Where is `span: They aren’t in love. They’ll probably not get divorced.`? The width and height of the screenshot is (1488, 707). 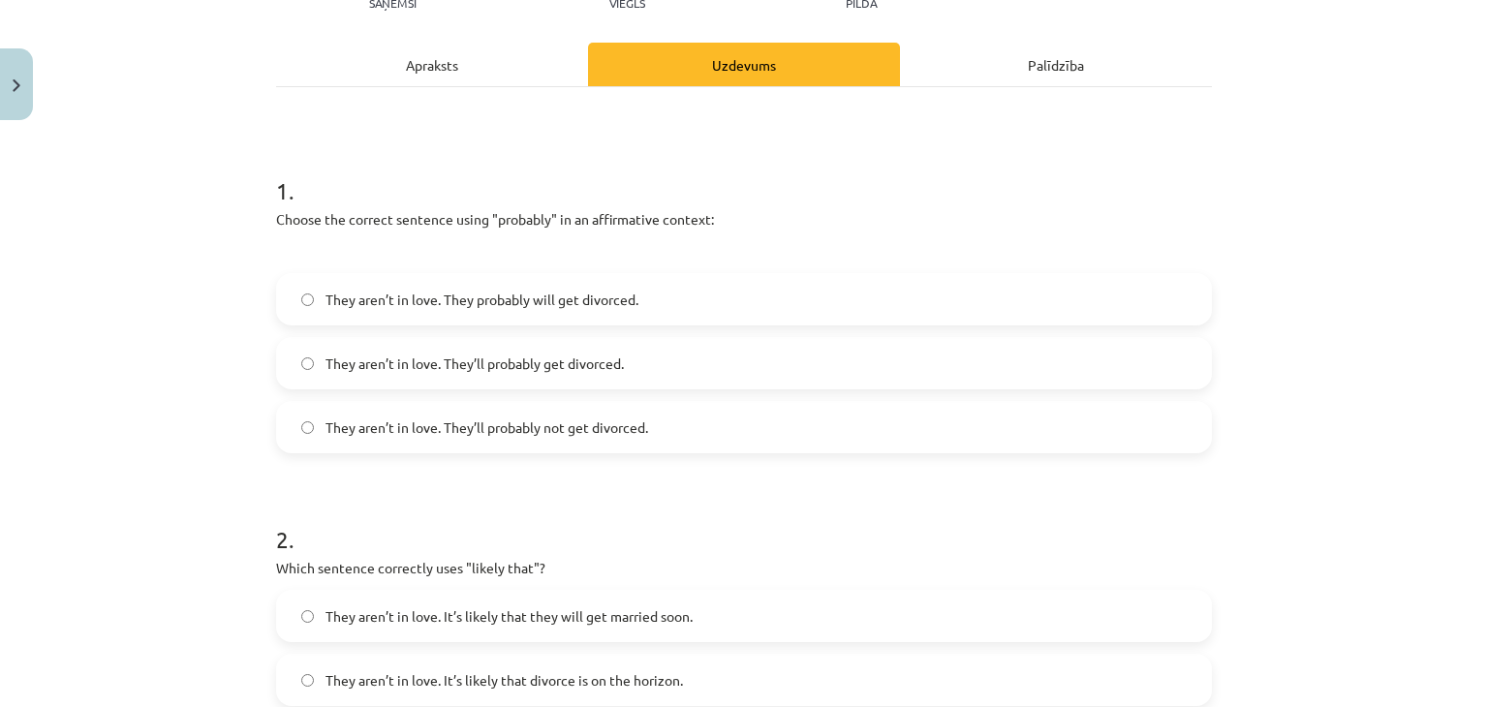 span: They aren’t in love. They’ll probably not get divorced. is located at coordinates (486, 427).